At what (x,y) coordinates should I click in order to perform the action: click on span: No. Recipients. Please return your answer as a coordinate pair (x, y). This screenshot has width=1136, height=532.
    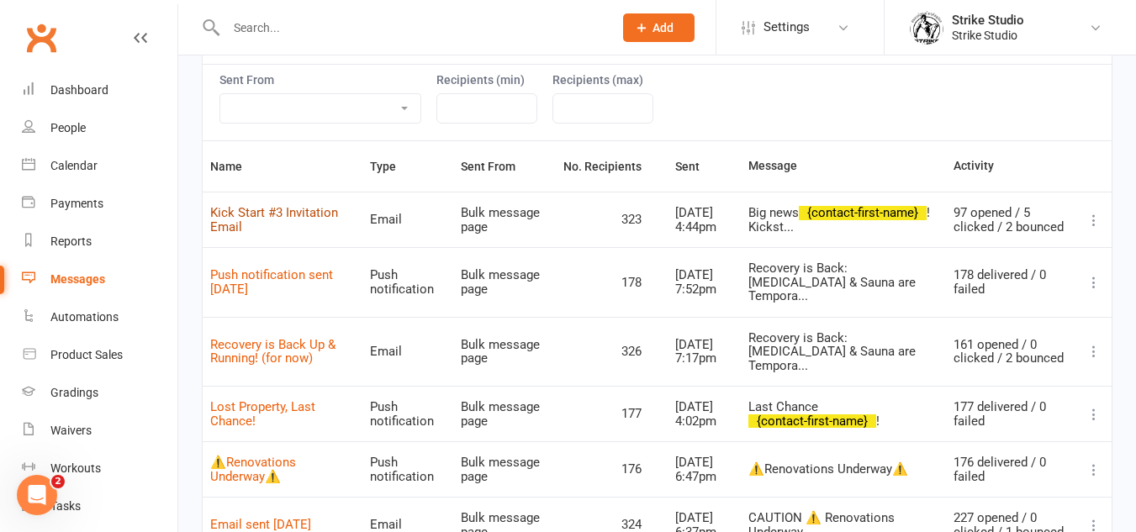
    Looking at the image, I should click on (612, 167).